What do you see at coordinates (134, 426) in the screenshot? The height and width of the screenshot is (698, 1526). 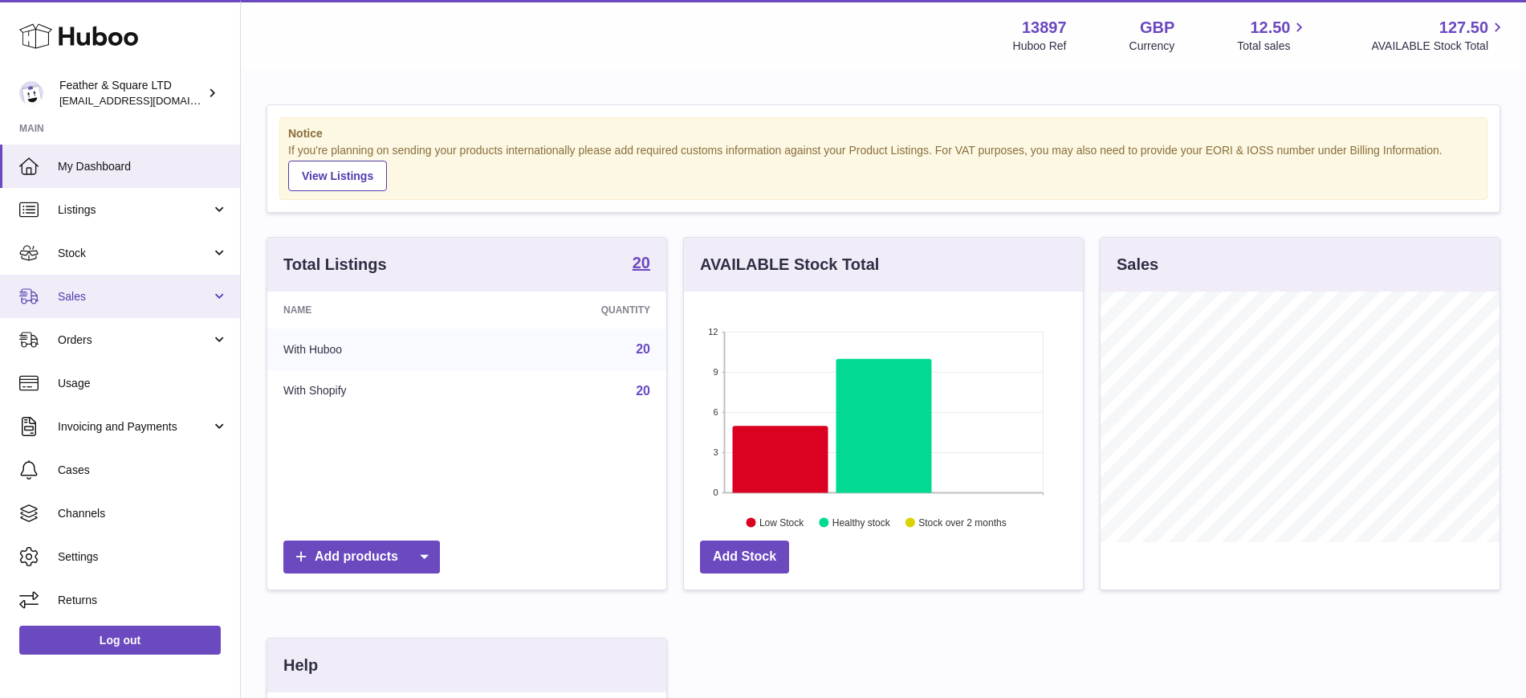 I see `span: Invoicing and Payments` at bounding box center [134, 426].